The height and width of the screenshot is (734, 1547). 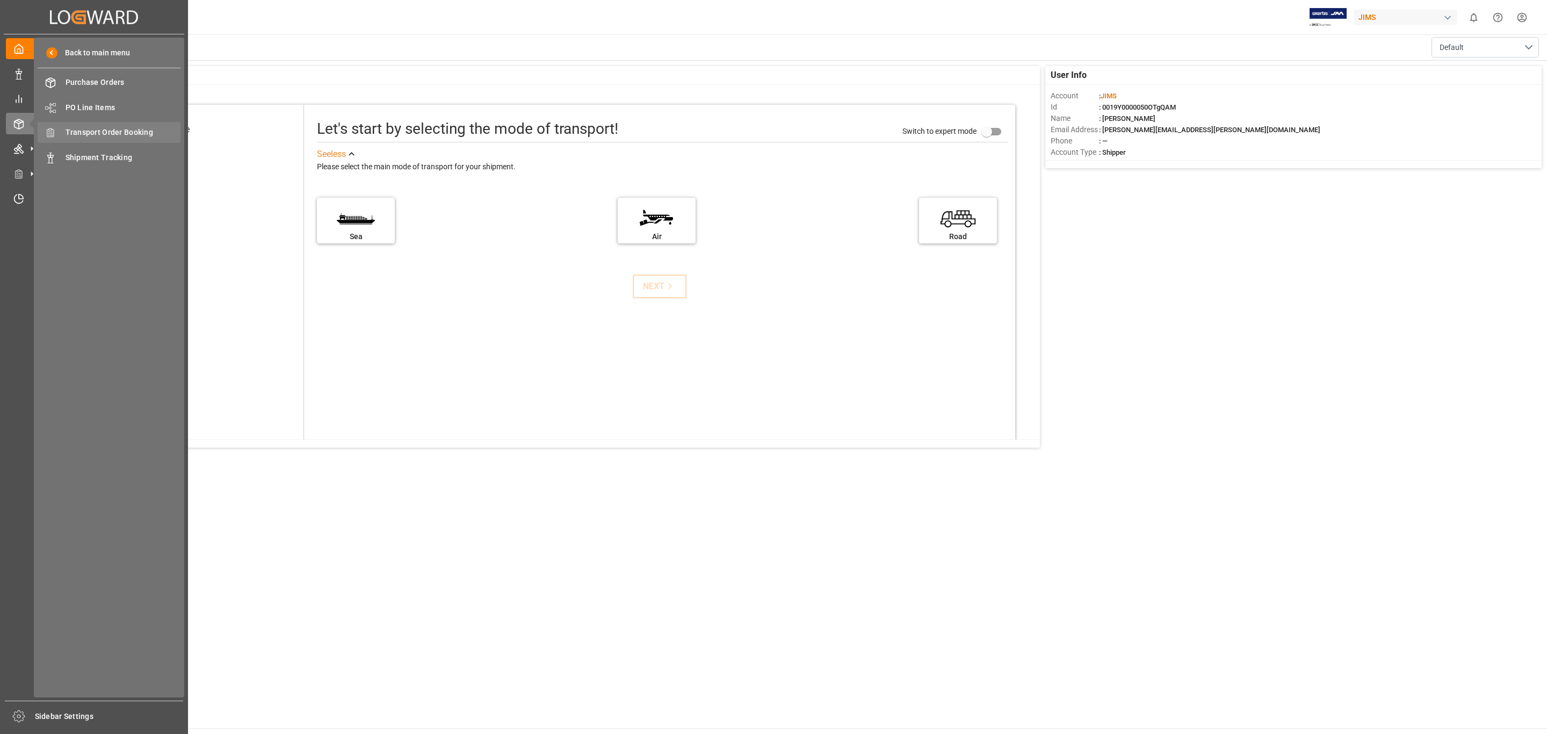 I want to click on span: Sidebar Settings, so click(x=109, y=716).